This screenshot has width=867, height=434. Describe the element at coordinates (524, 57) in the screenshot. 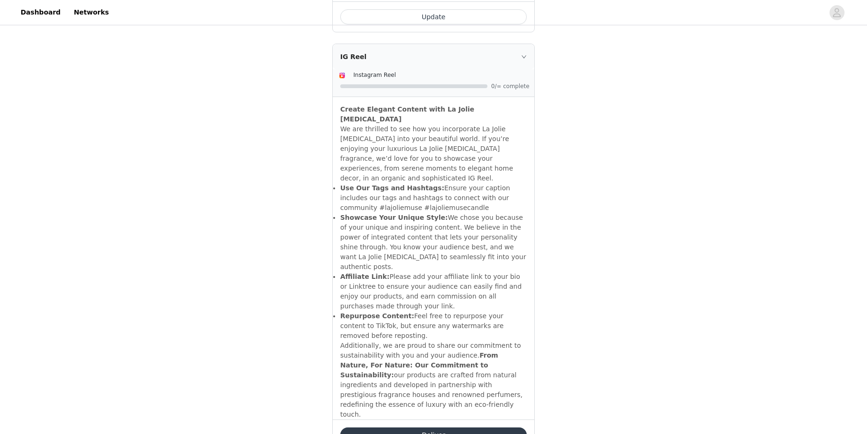

I see `i: icon: right` at that location.